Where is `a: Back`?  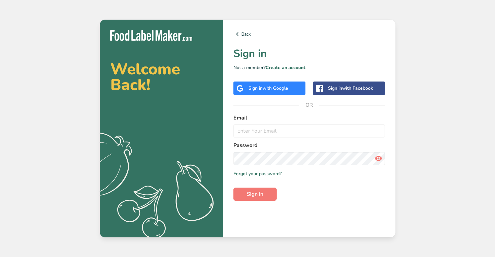 a: Back is located at coordinates (309, 34).